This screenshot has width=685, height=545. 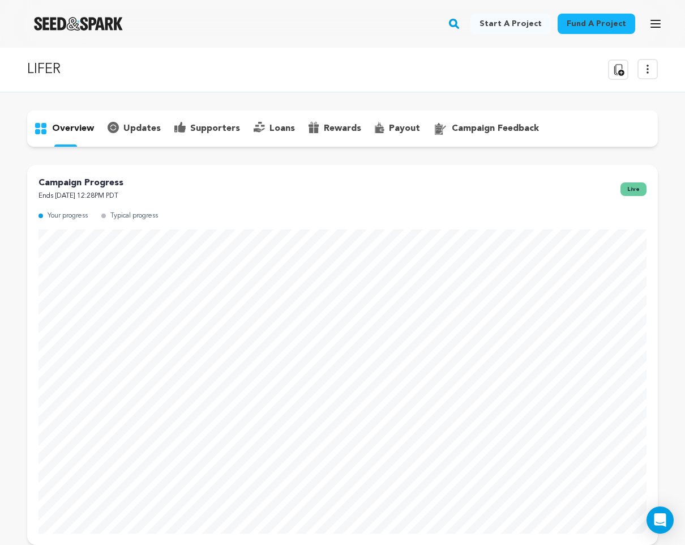 What do you see at coordinates (207, 129) in the screenshot?
I see `button: supporters` at bounding box center [207, 129].